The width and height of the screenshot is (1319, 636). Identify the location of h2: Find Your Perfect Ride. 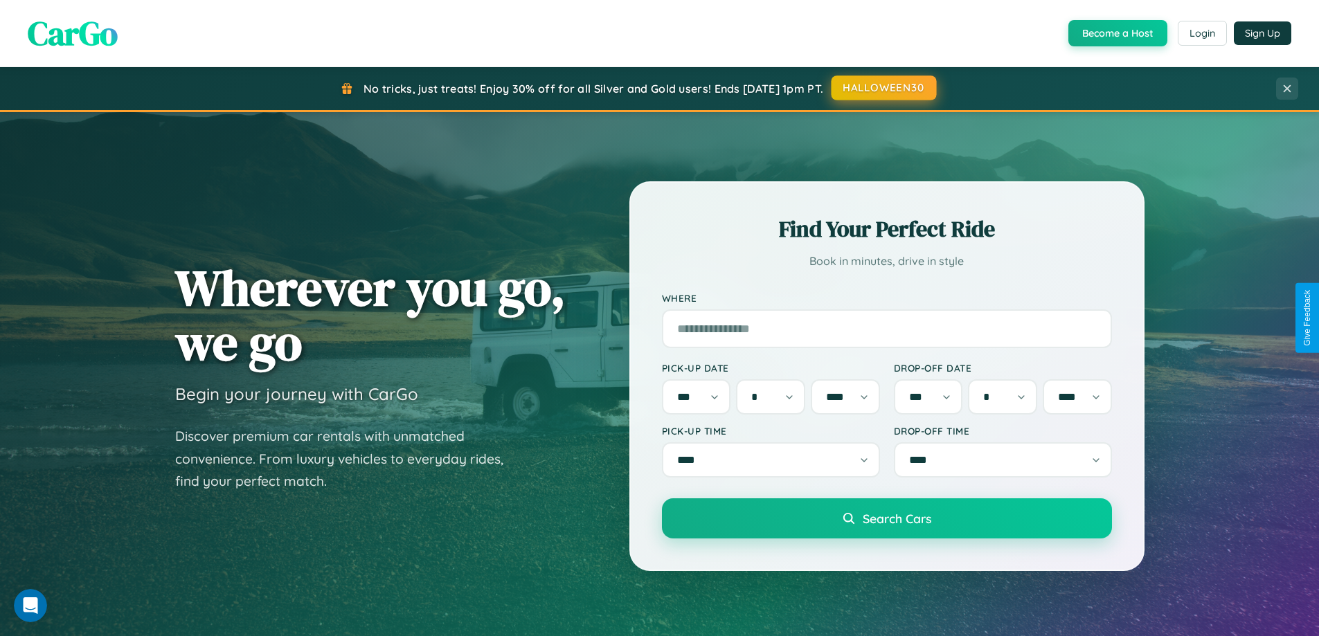
(887, 229).